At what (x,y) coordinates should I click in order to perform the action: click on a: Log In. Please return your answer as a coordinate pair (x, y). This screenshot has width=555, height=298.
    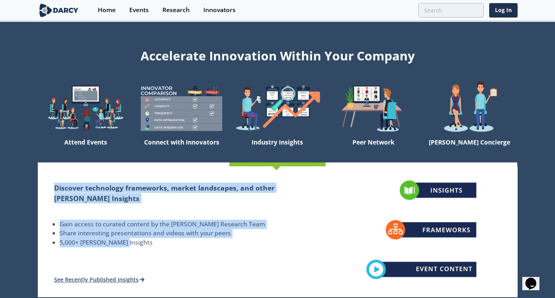
    Looking at the image, I should click on (504, 10).